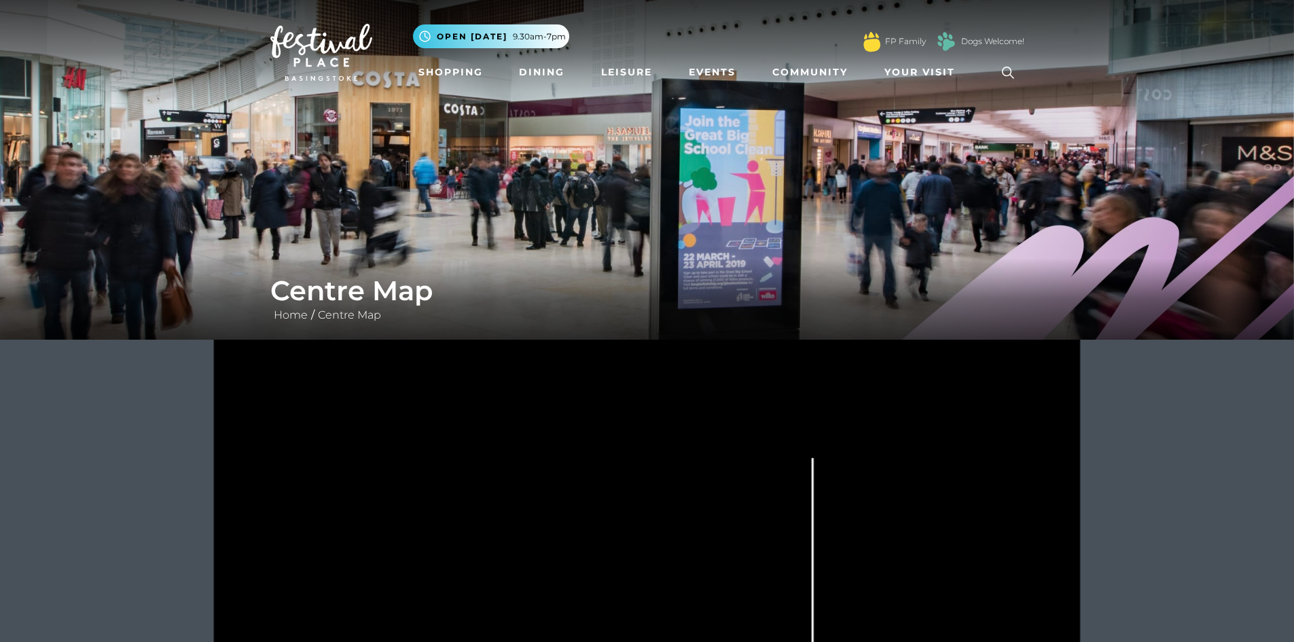 Image resolution: width=1294 pixels, height=642 pixels. What do you see at coordinates (810, 72) in the screenshot?
I see `a: Community` at bounding box center [810, 72].